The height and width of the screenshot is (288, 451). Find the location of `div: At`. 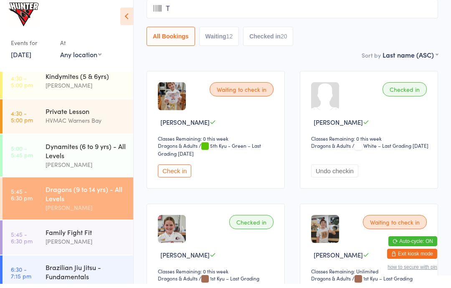

div: At is located at coordinates (81, 47).